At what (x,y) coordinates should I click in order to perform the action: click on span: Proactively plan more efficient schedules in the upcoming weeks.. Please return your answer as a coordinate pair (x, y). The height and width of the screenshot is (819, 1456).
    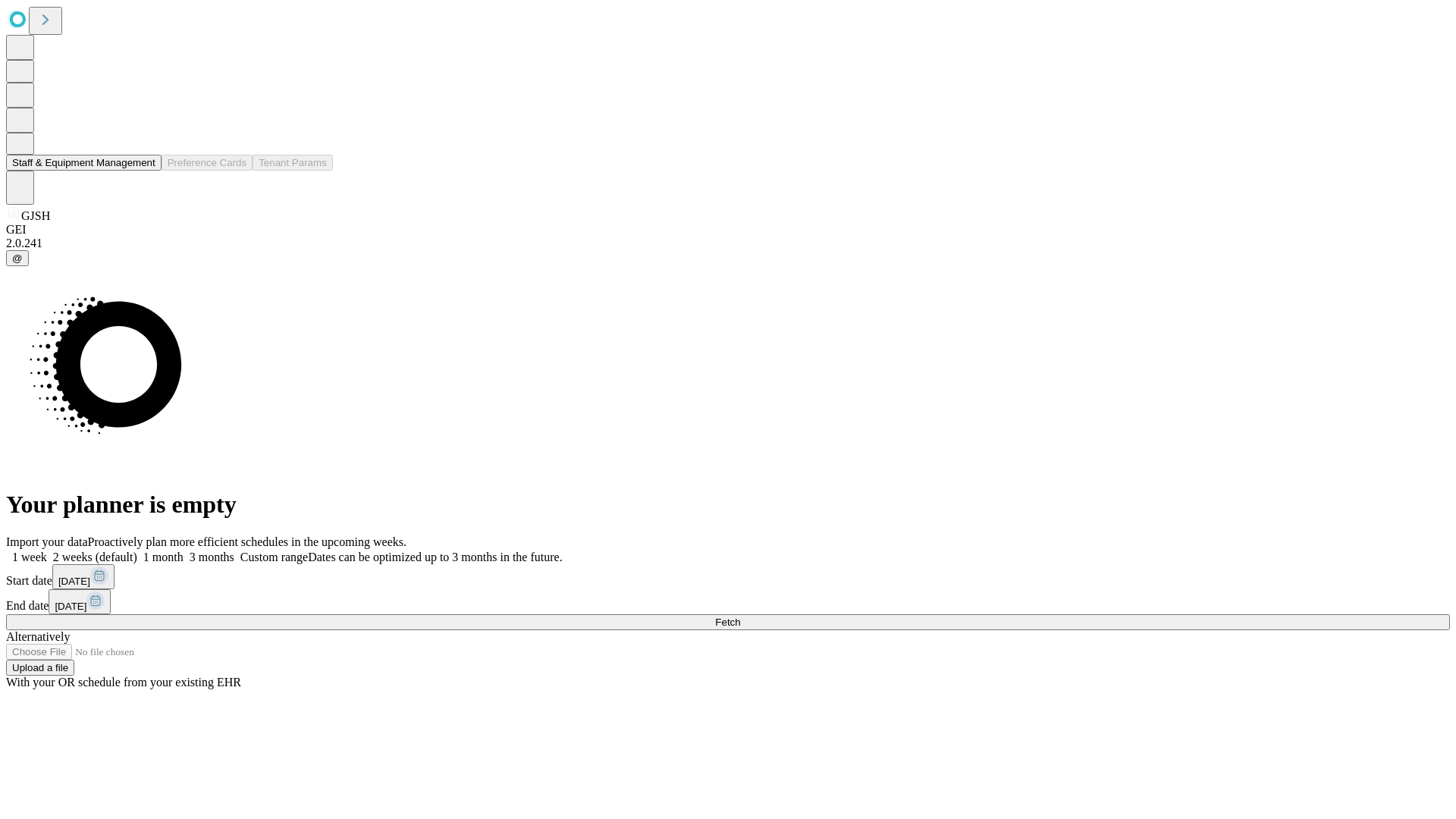
    Looking at the image, I should click on (247, 541).